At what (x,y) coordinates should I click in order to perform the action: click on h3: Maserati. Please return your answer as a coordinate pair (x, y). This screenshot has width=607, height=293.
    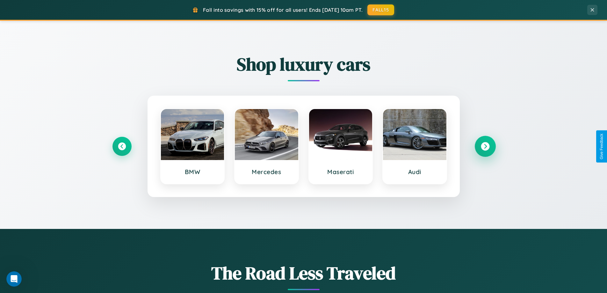
    Looking at the image, I should click on (340, 172).